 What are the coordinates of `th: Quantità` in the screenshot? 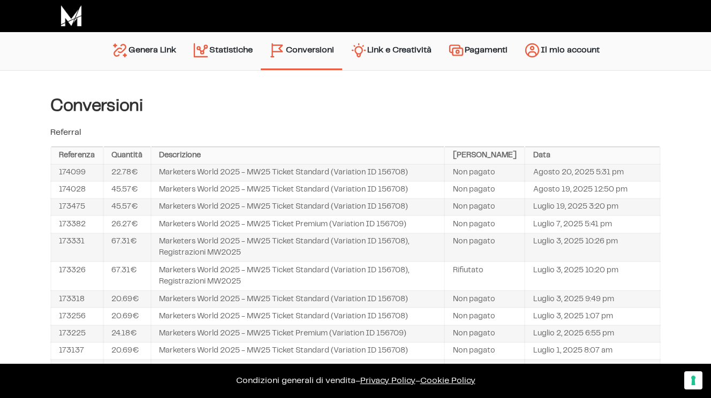 It's located at (127, 156).